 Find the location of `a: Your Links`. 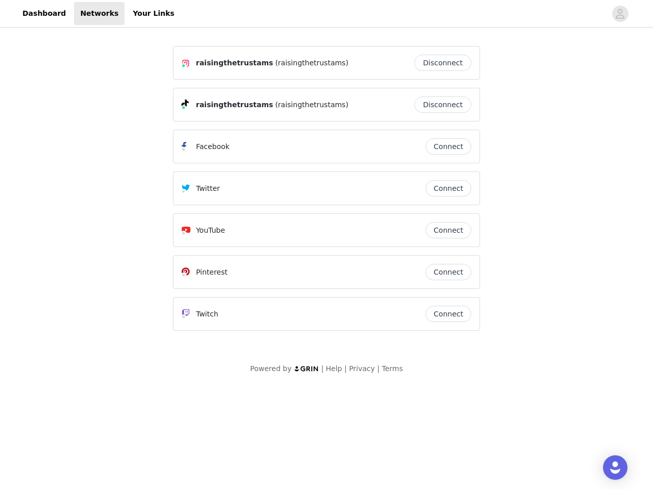

a: Your Links is located at coordinates (154, 13).